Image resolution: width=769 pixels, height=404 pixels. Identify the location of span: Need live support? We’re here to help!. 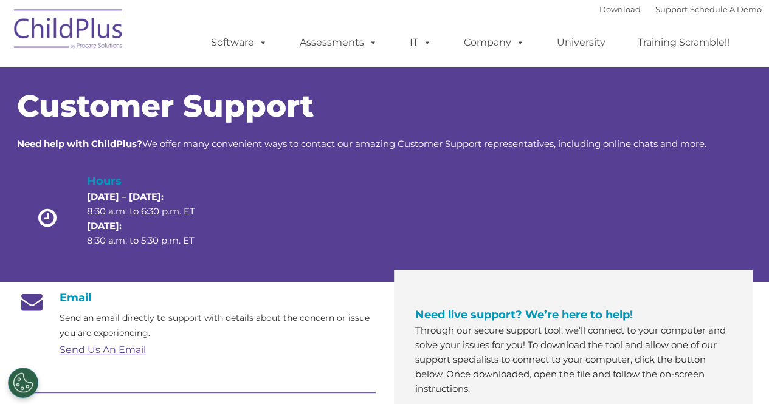
(524, 315).